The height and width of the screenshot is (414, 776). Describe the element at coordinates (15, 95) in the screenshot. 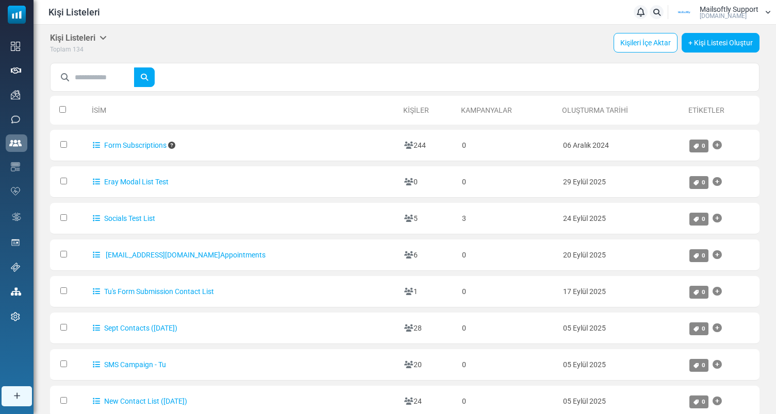

I see `img: campaigns-icon.png` at that location.